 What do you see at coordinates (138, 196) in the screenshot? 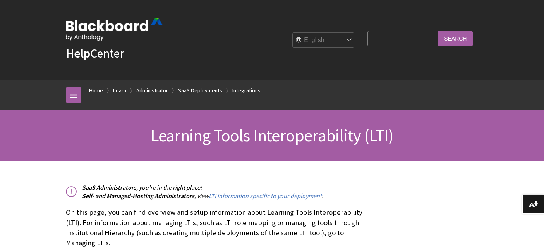
I see `span: Self- and Managed-Hosting Administrators` at bounding box center [138, 196].